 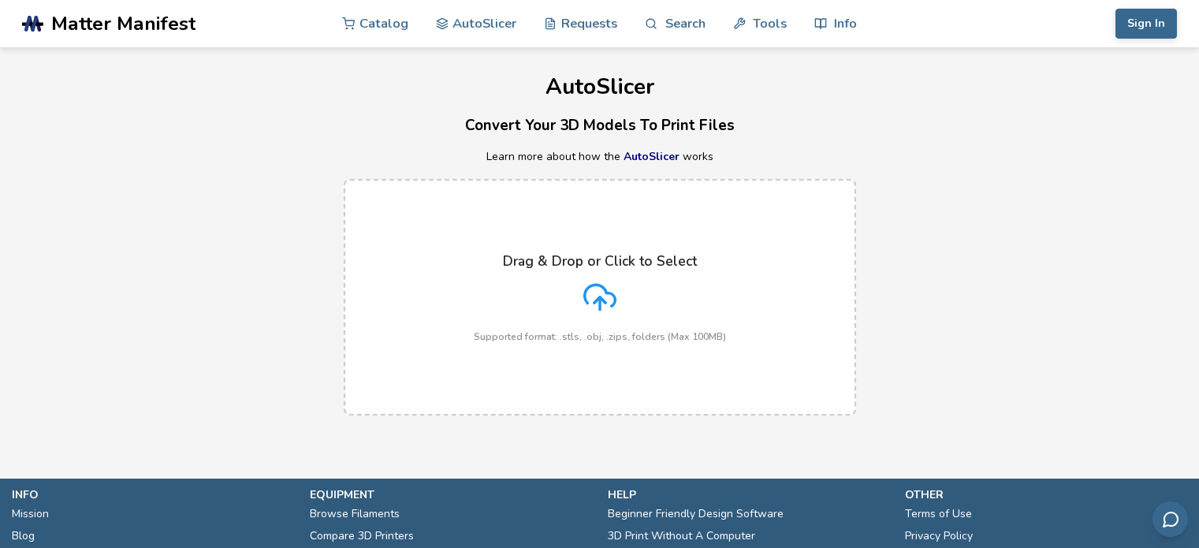 I want to click on p: help, so click(x=749, y=494).